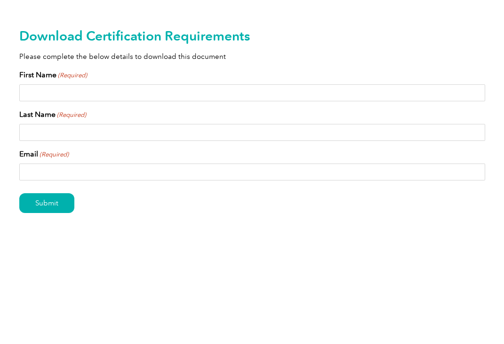 The height and width of the screenshot is (344, 504). I want to click on label: First Name, so click(53, 75).